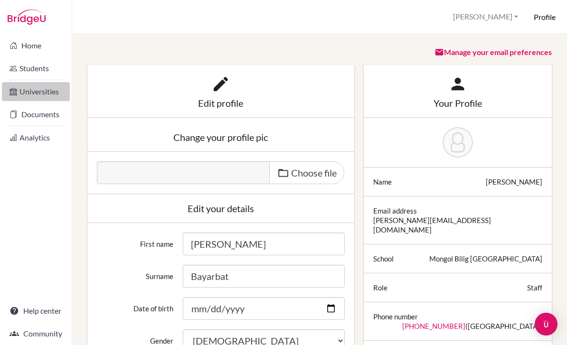 This screenshot has width=567, height=345. Describe the element at coordinates (135, 273) in the screenshot. I see `label: Surname` at that location.